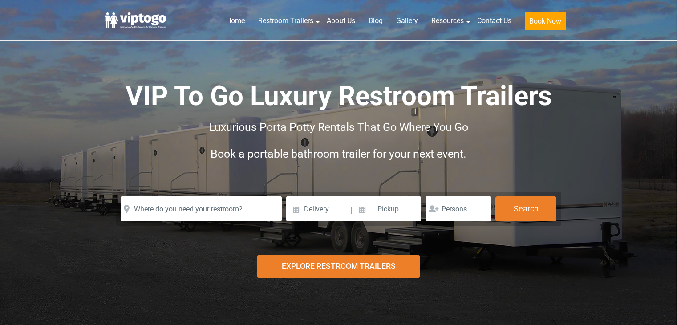  I want to click on span: VIP To Go Luxury Restroom Trailers, so click(339, 96).